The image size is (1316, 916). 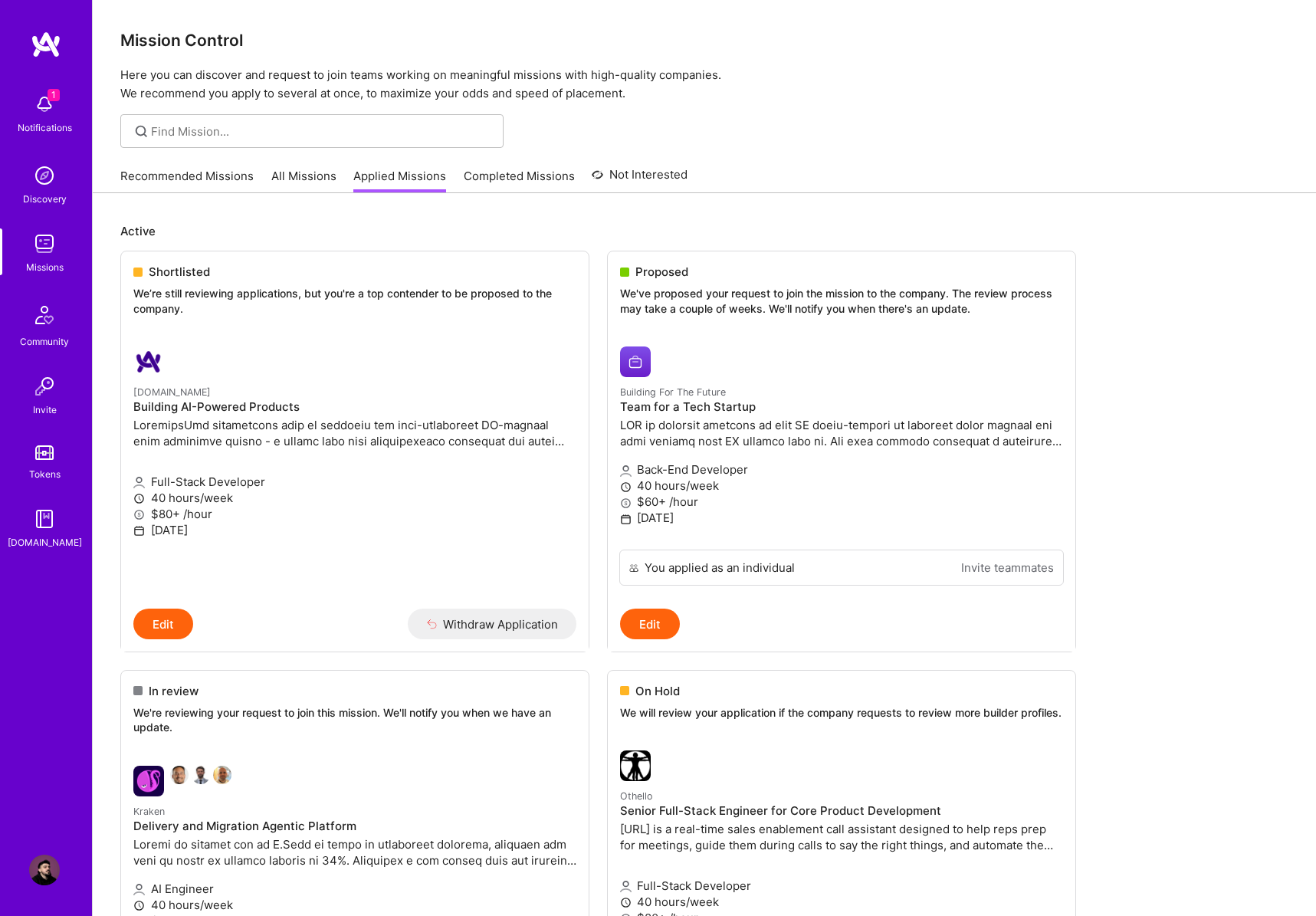 What do you see at coordinates (44, 386) in the screenshot?
I see `img: Invite` at bounding box center [44, 386].